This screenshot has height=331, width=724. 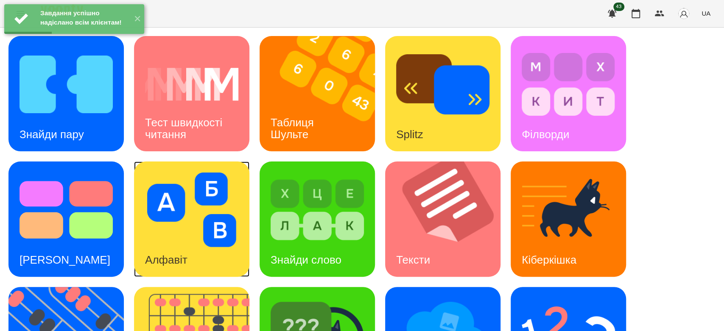 What do you see at coordinates (706, 13) in the screenshot?
I see `button: UA` at bounding box center [706, 13].